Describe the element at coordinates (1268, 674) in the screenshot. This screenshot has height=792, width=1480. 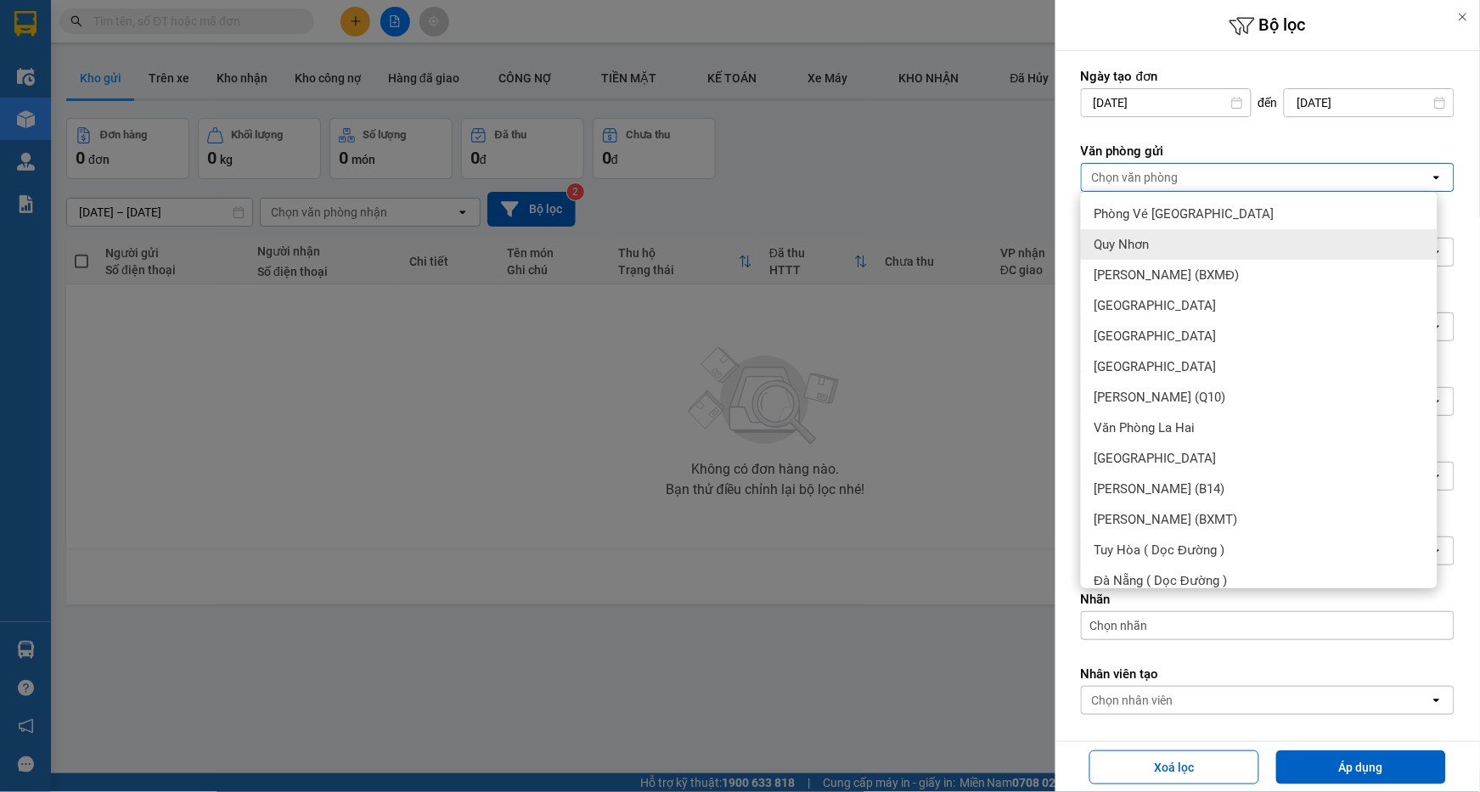
I see `label: Nhân viên tạo` at that location.